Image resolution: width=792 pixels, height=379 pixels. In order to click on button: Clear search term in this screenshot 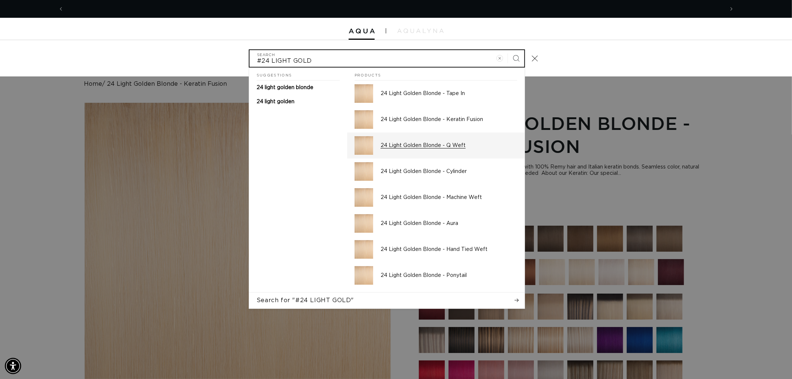, I will do `click(500, 58)`.